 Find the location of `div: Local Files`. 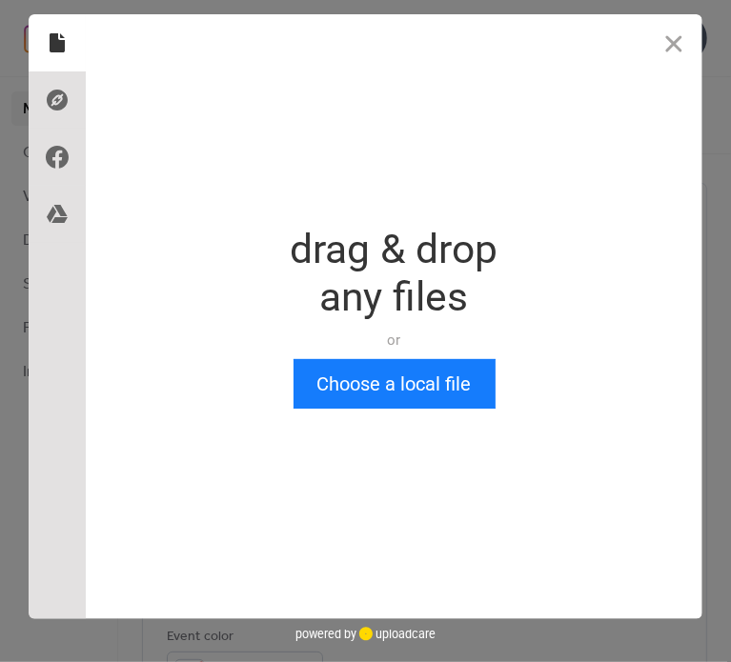

div: Local Files is located at coordinates (57, 43).